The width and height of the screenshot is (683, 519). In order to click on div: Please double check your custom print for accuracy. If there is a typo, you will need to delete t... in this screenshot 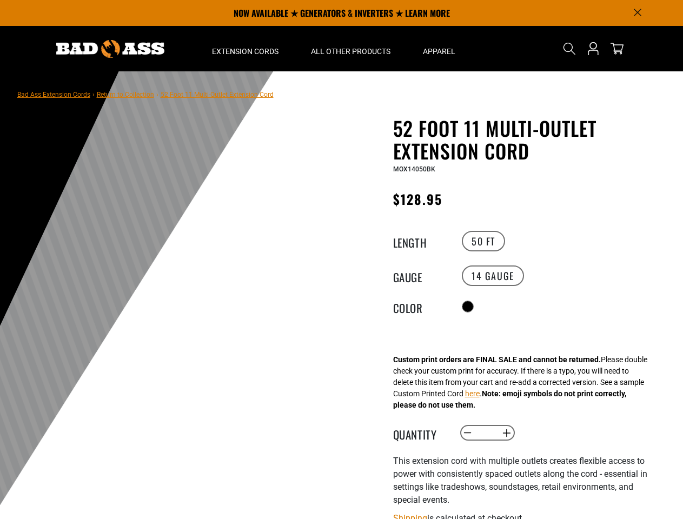, I will do `click(520, 382)`.